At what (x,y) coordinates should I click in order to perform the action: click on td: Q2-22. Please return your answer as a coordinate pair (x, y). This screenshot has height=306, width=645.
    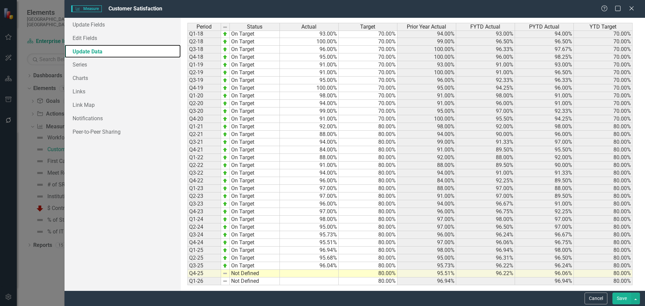
    Looking at the image, I should click on (204, 165).